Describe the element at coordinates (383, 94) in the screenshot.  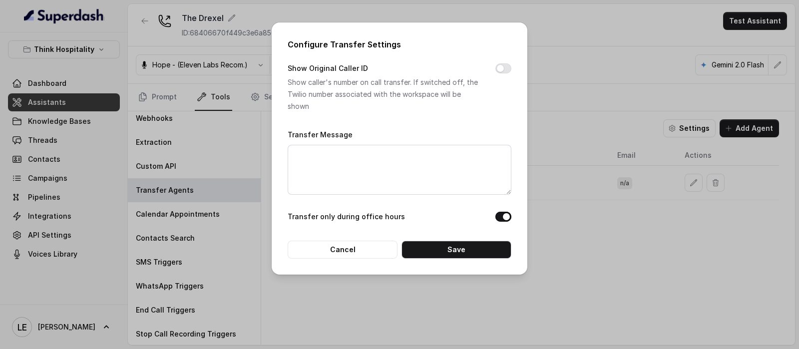
I see `p: Show caller's number on call transfer. If switched off, the Twilio number associated with the wor...` at that location.